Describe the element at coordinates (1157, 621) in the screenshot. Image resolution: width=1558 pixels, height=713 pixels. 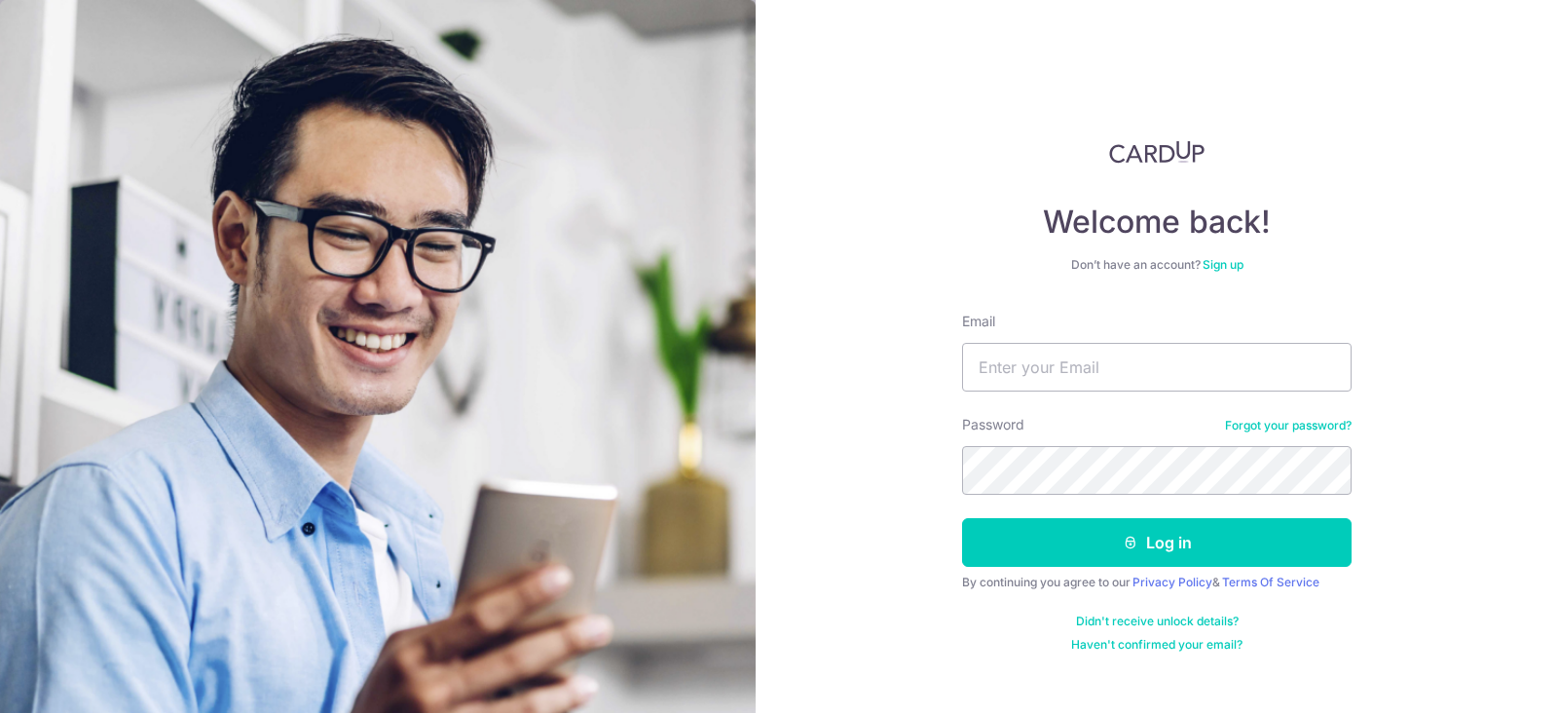
I see `a: Didn't receive unlock details?` at that location.